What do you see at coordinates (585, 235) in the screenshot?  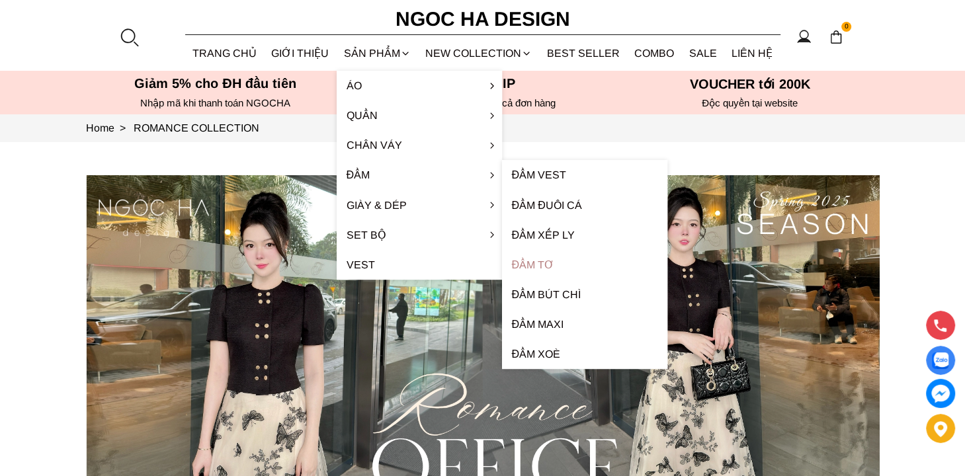 I see `a: Đầm xếp ly` at bounding box center [585, 235].